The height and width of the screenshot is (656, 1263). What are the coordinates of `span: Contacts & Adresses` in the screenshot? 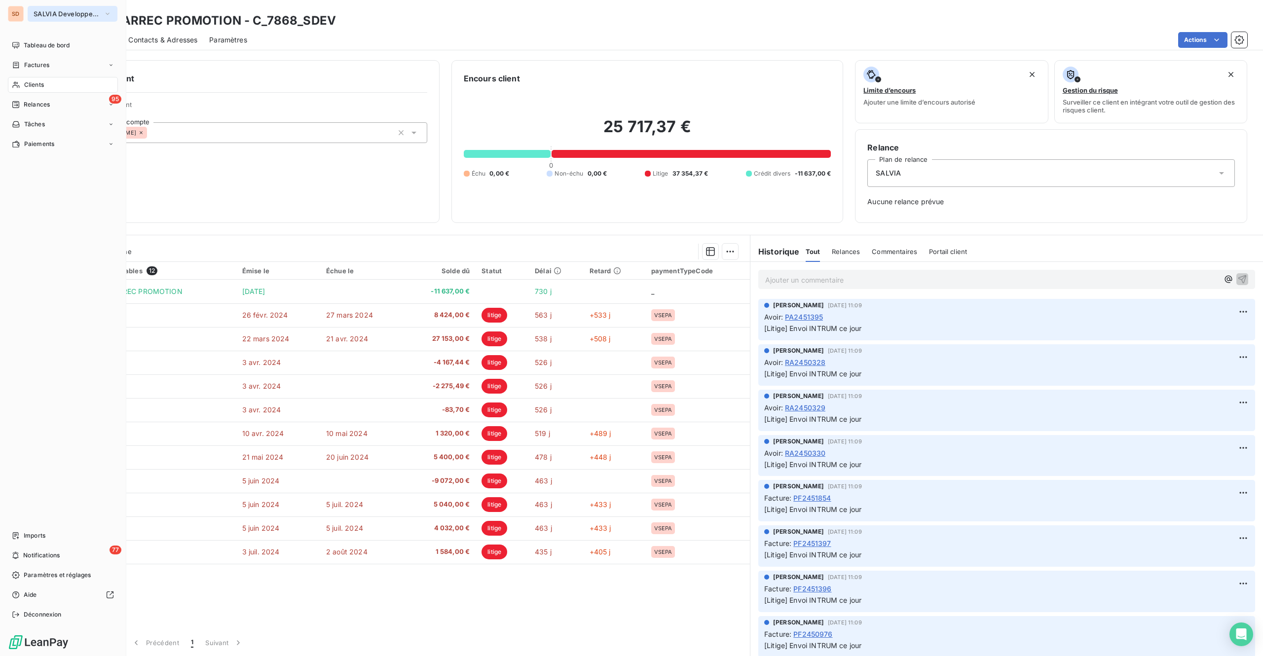 It's located at (163, 40).